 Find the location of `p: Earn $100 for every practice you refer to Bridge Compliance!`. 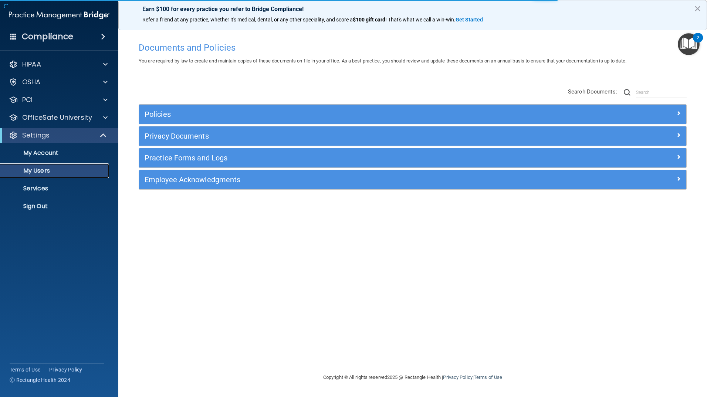

p: Earn $100 for every practice you refer to Bridge Compliance! is located at coordinates (413, 9).